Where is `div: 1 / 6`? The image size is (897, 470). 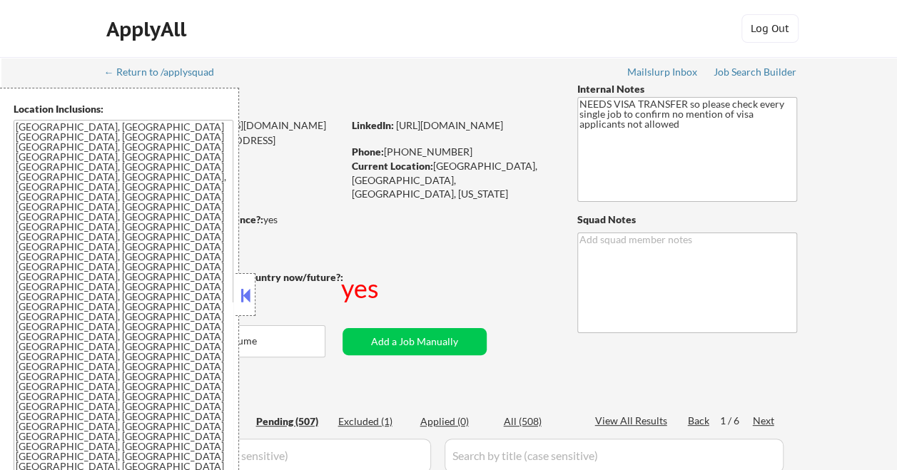 div: 1 / 6 is located at coordinates (737, 421).